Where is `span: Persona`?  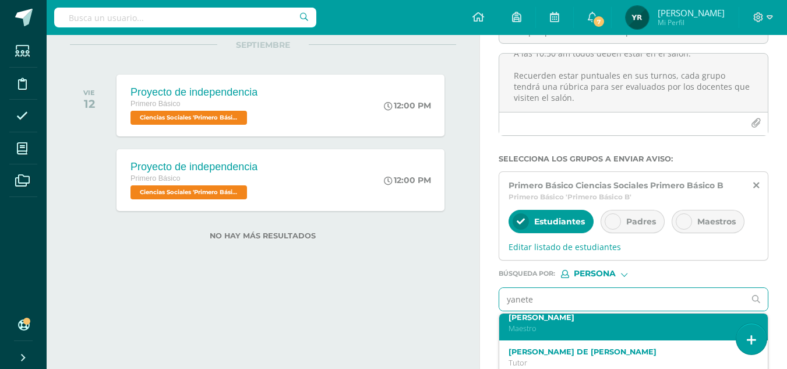
span: Persona is located at coordinates (594, 273).